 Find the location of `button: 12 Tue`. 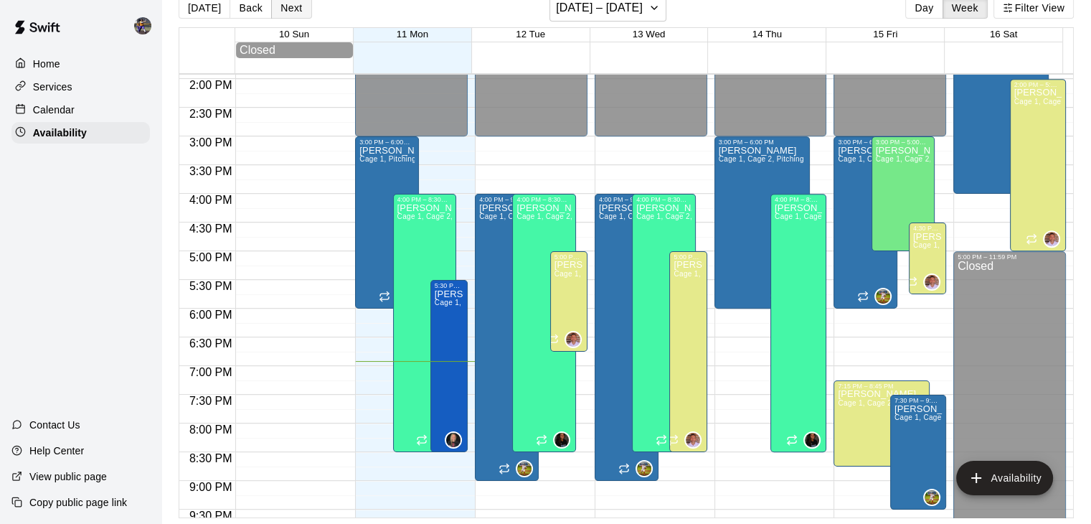

button: 12 Tue is located at coordinates (530, 34).